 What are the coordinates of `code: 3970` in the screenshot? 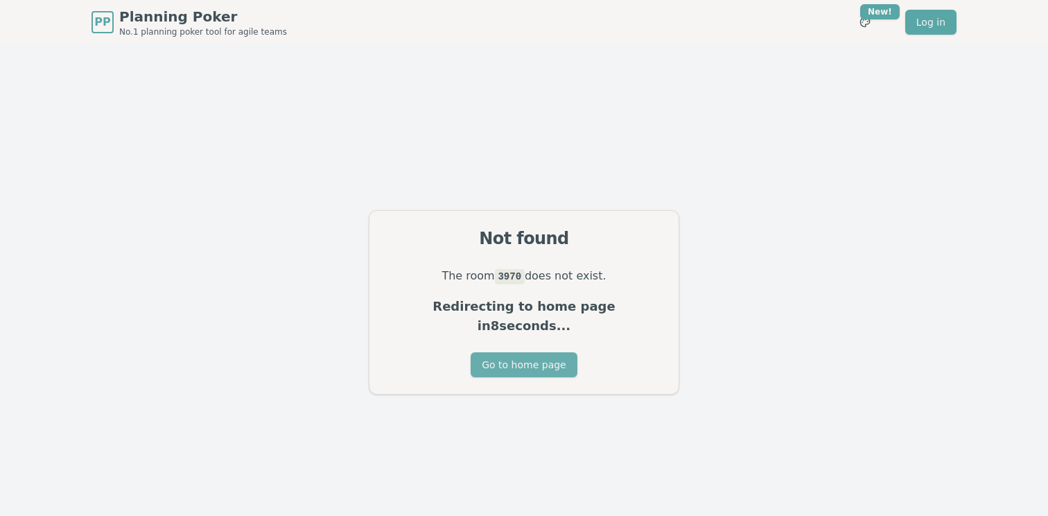 It's located at (510, 277).